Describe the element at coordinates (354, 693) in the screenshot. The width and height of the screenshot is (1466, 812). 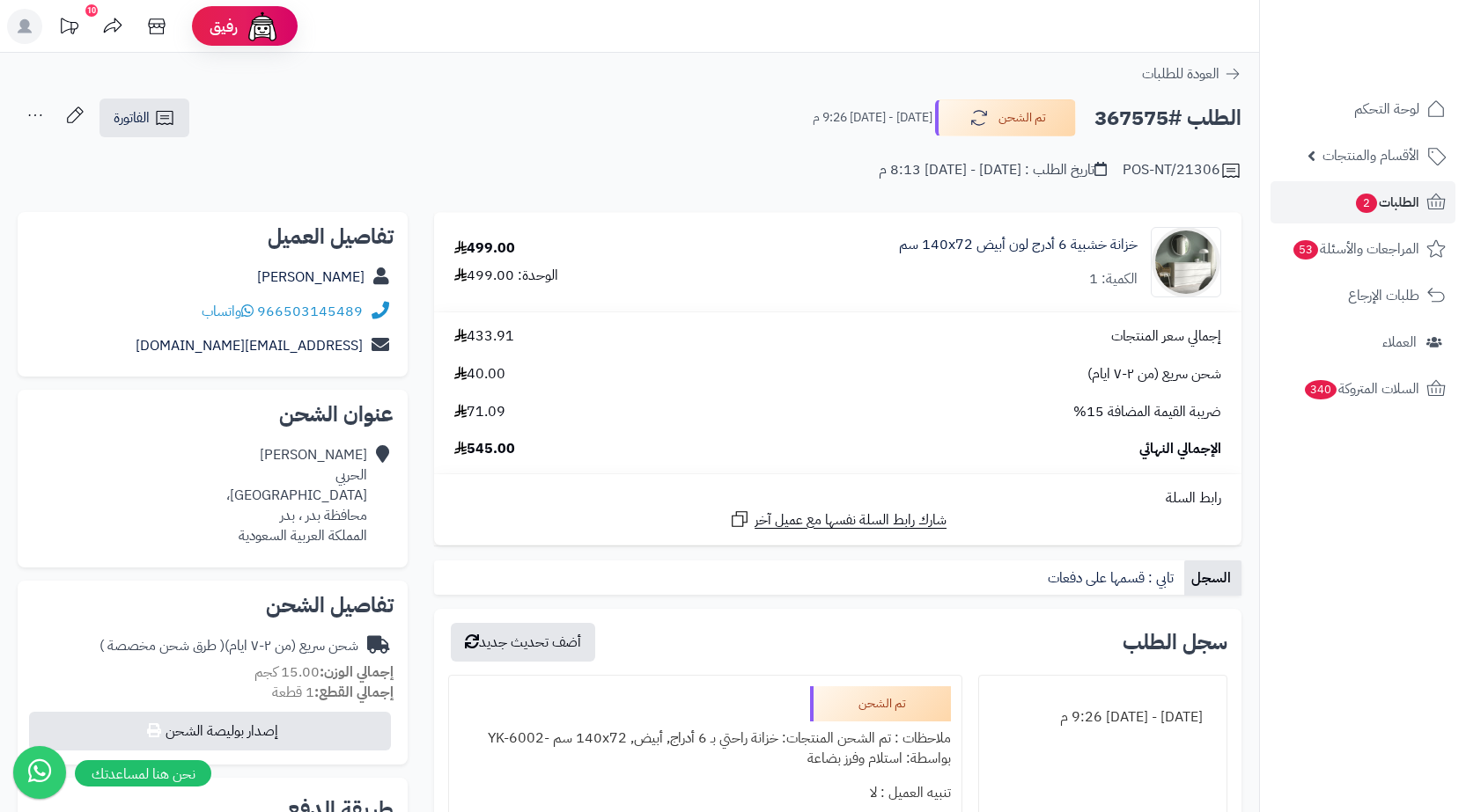
I see `strong: إجمالي القطع:` at that location.